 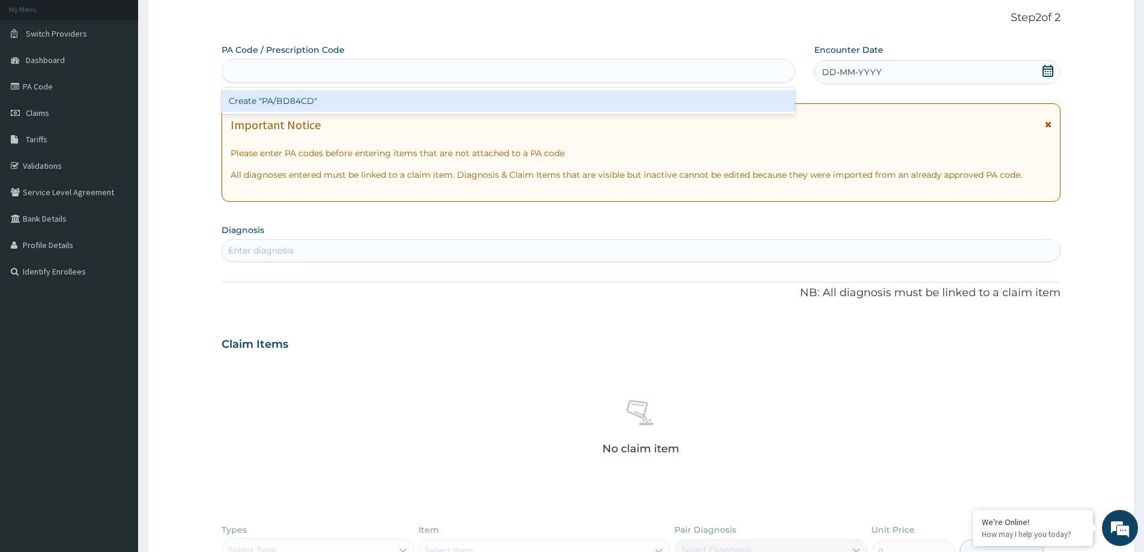 I want to click on label: PA Code / Prescription Code, so click(x=283, y=50).